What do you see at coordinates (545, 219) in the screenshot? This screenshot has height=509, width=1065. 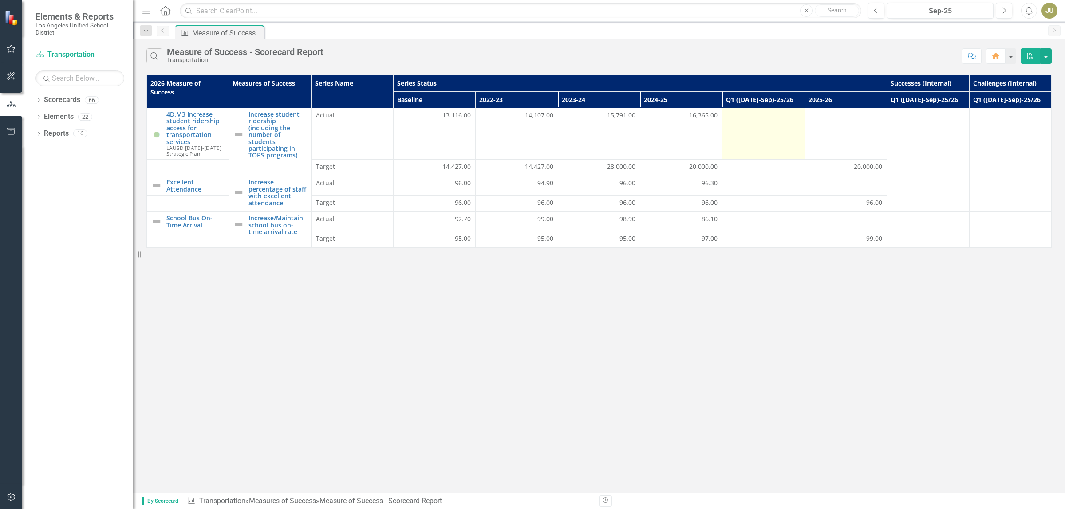 I see `span: 99.00` at bounding box center [545, 219].